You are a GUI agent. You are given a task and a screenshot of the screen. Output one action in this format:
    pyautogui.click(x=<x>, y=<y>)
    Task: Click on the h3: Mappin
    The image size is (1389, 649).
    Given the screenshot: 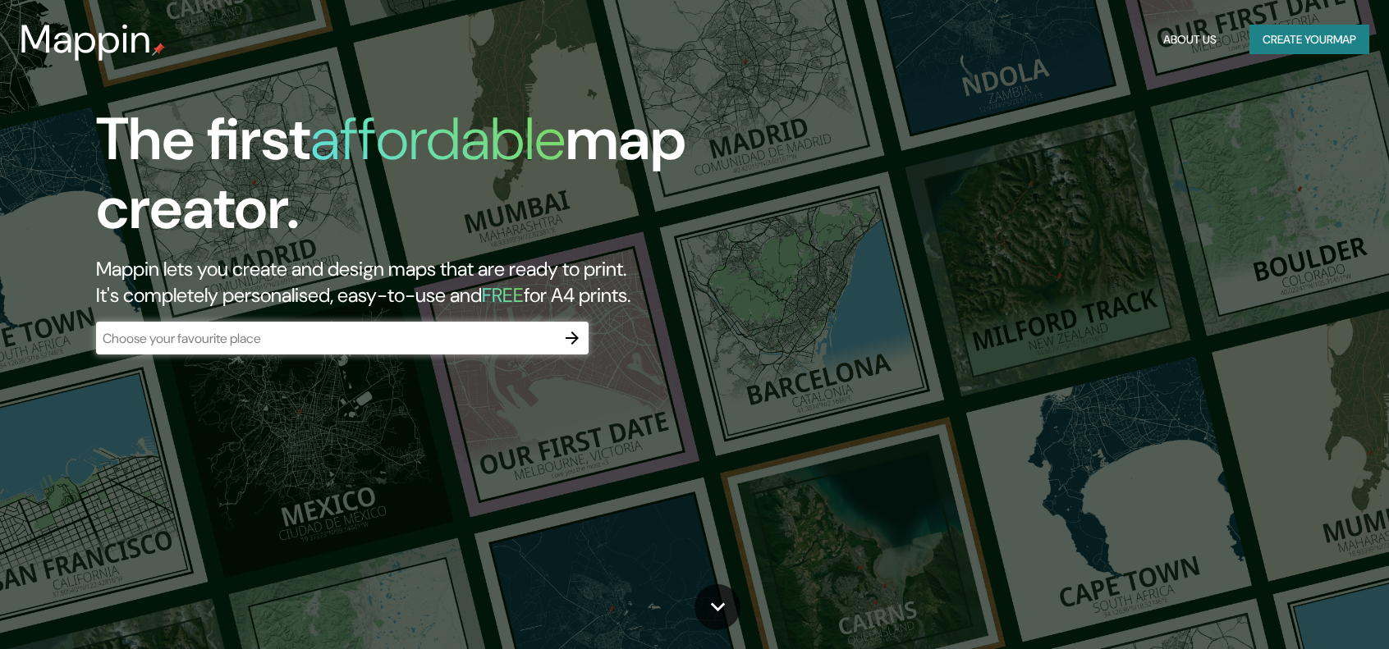 What is the action you would take?
    pyautogui.click(x=85, y=39)
    